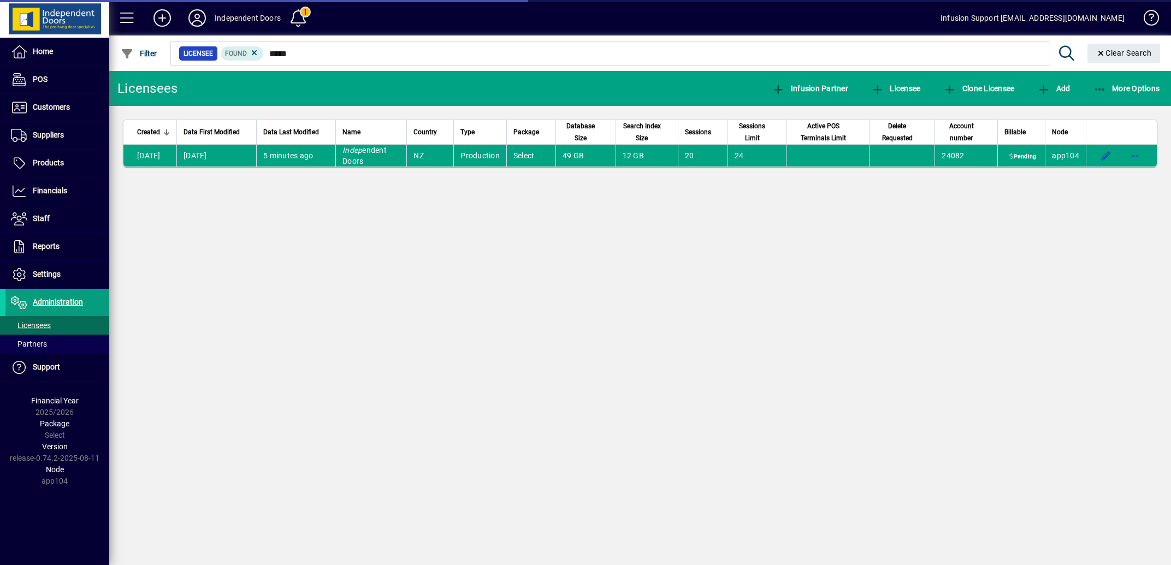  Describe the element at coordinates (41, 218) in the screenshot. I see `span: Staff` at that location.